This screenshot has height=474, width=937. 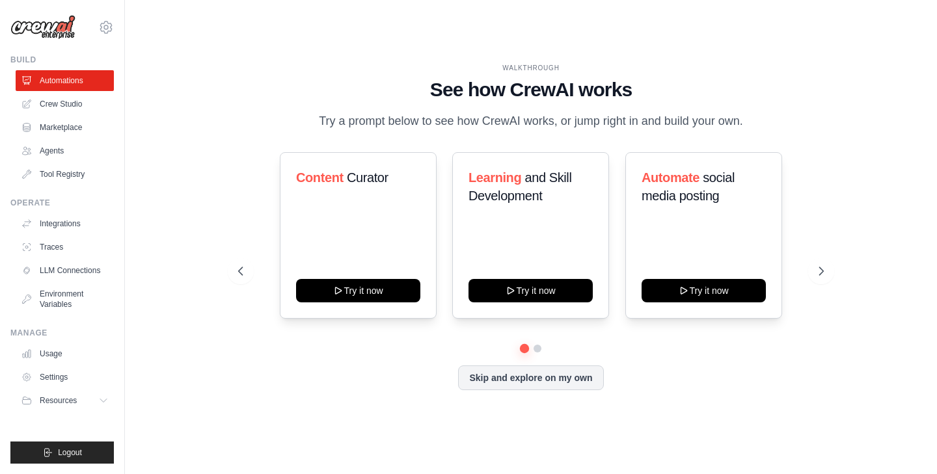 I want to click on span: Curator, so click(x=367, y=178).